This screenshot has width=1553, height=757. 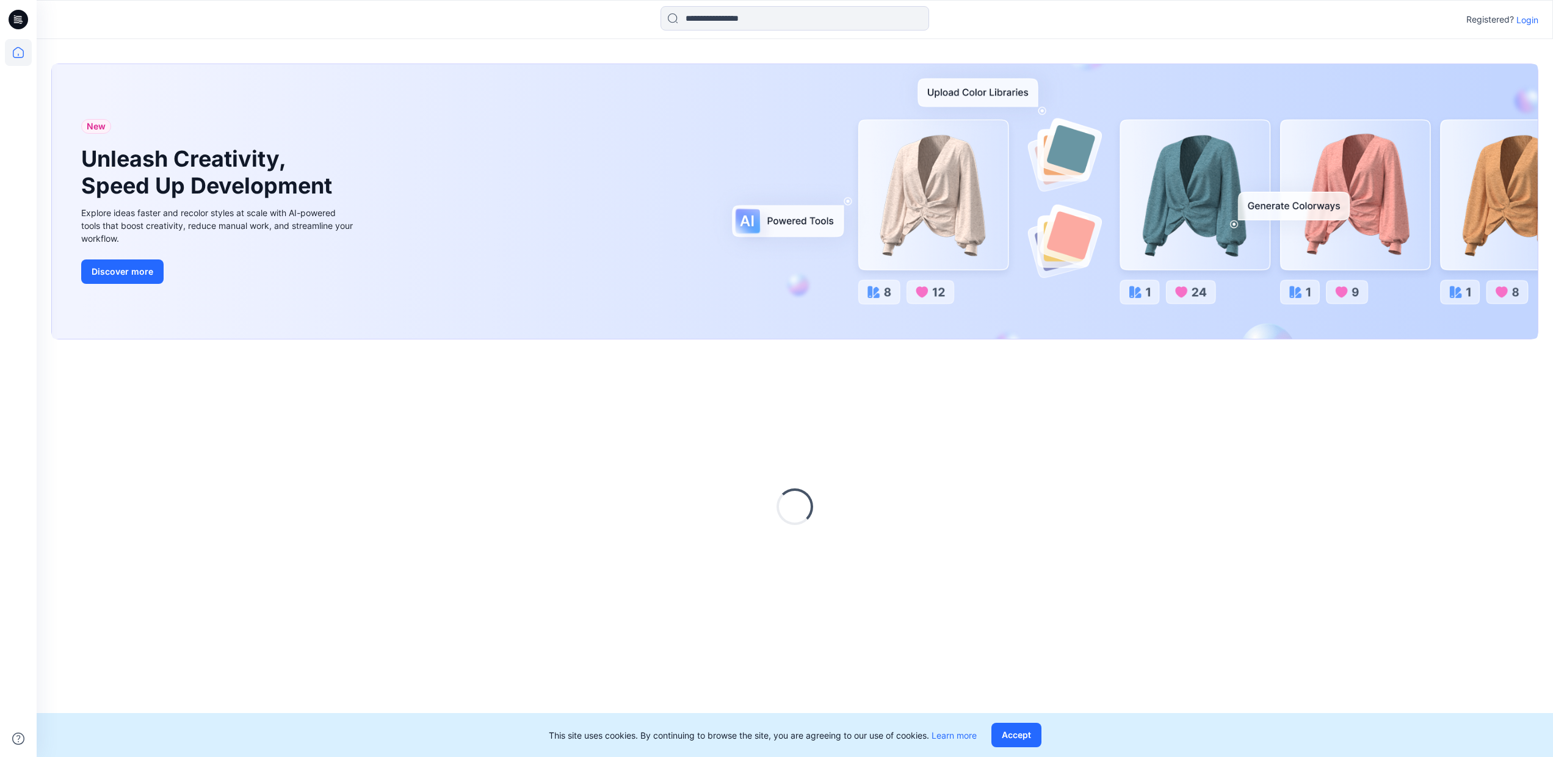 What do you see at coordinates (209, 172) in the screenshot?
I see `h1: Unleash Creativity, Speed Up Development` at bounding box center [209, 172].